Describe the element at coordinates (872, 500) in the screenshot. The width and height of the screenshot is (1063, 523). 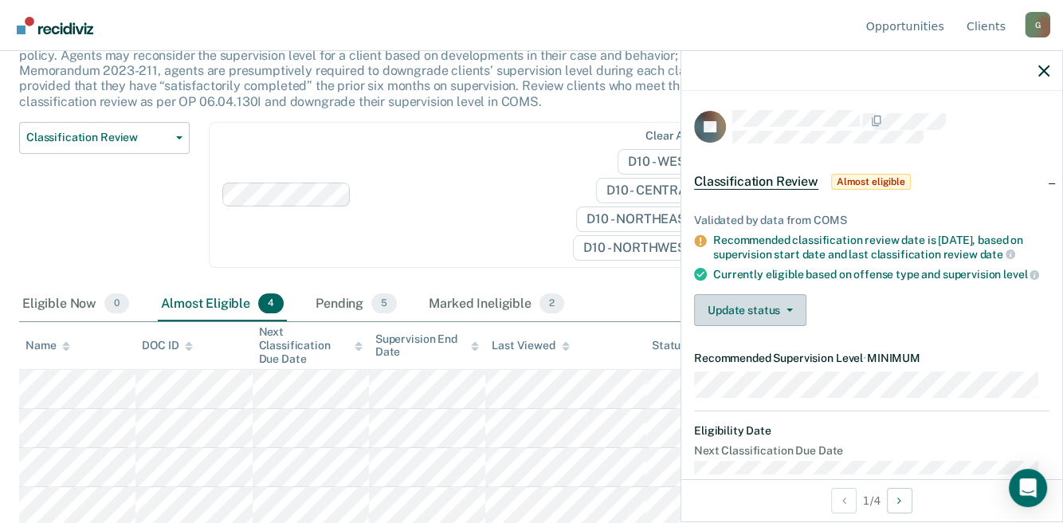
I see `div: 1 / 4` at that location.